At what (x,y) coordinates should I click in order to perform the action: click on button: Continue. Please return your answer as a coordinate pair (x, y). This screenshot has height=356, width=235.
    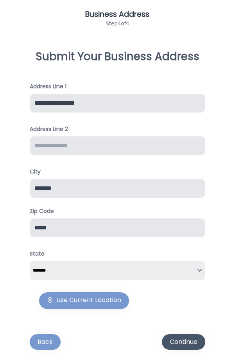
    Looking at the image, I should click on (184, 342).